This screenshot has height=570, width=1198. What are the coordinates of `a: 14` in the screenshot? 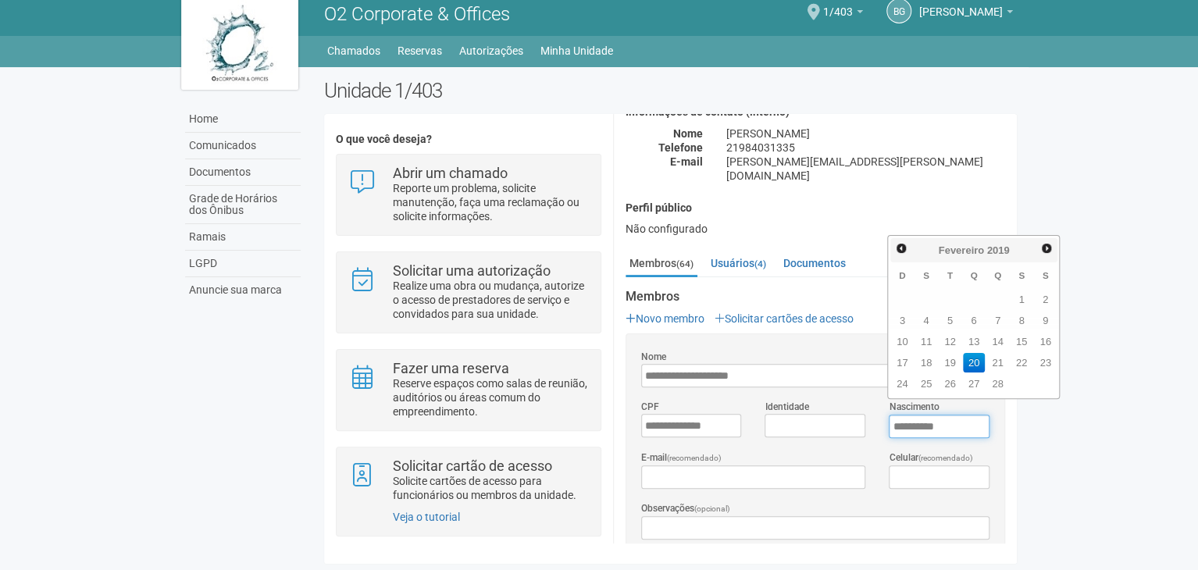 It's located at (997, 341).